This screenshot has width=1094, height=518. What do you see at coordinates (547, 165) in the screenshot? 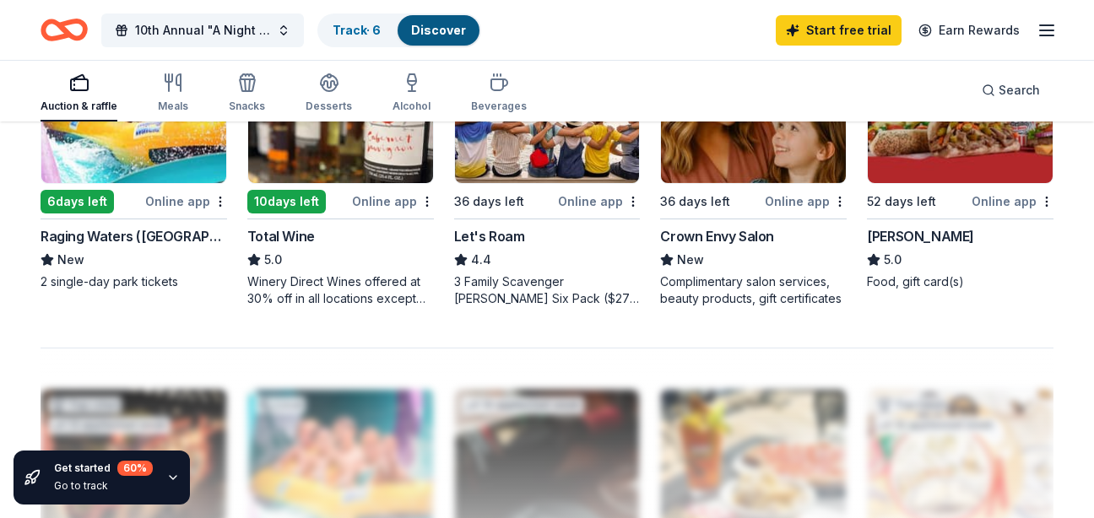
I see `a: Image for Let's Roam3 applieslast week36 days leftOnline appLet's Roam4.43 Family Scavenger [PERS...` at bounding box center [547, 165].